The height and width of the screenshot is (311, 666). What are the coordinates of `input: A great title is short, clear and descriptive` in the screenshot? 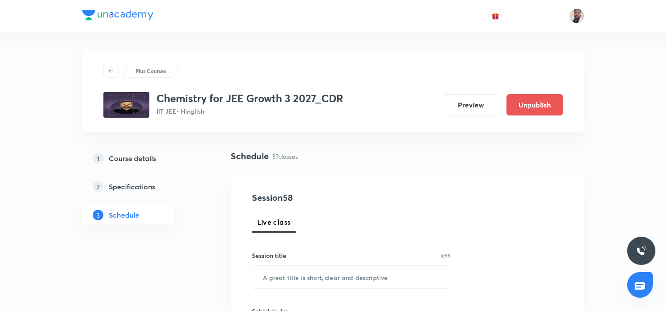 It's located at (351, 277).